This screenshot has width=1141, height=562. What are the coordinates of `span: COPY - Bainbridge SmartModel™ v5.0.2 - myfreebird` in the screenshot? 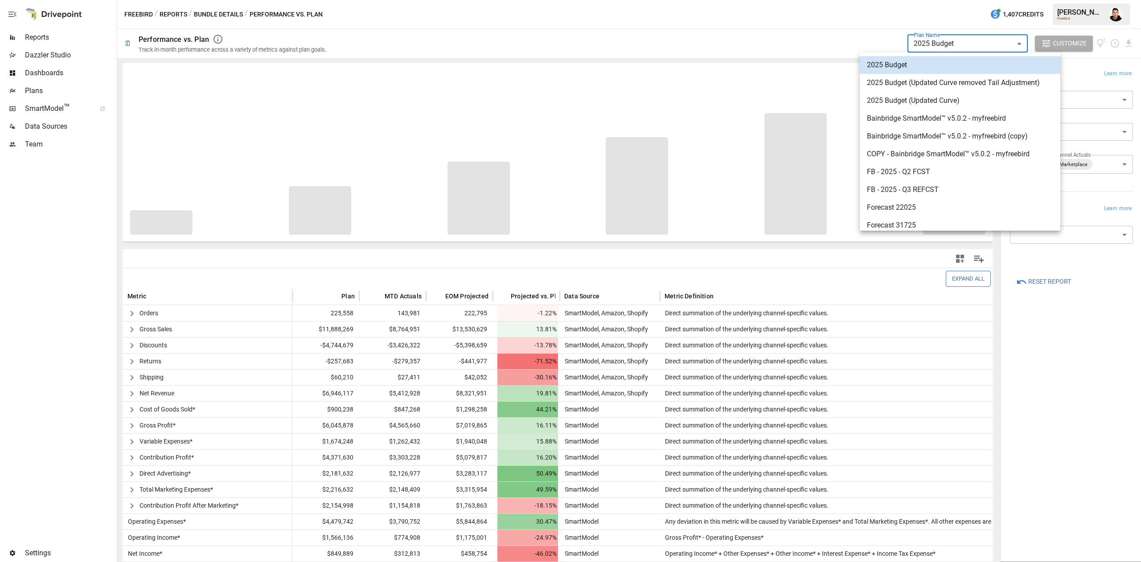 It's located at (960, 154).